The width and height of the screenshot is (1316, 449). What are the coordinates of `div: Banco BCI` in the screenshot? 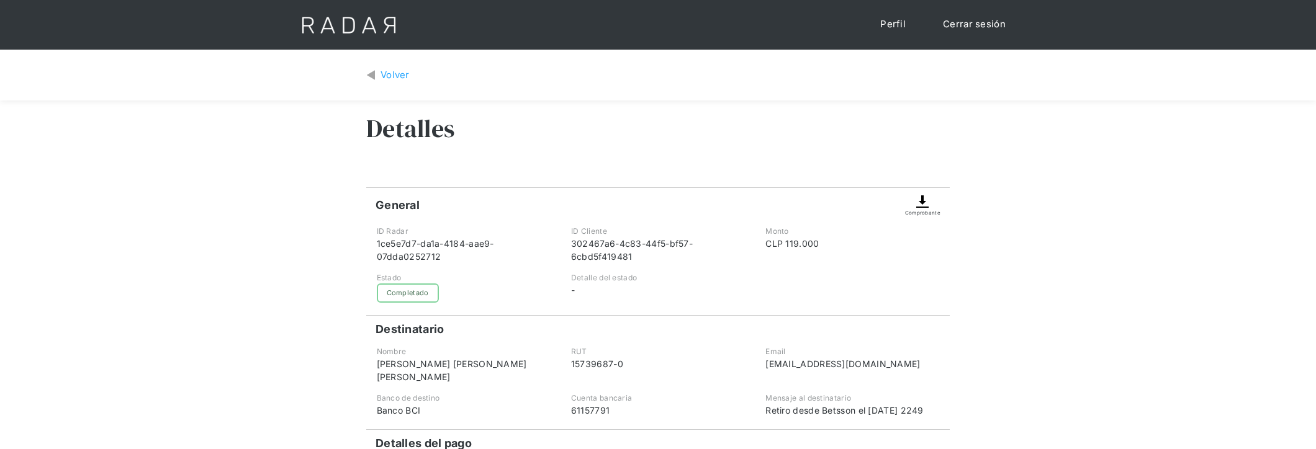 It's located at (464, 410).